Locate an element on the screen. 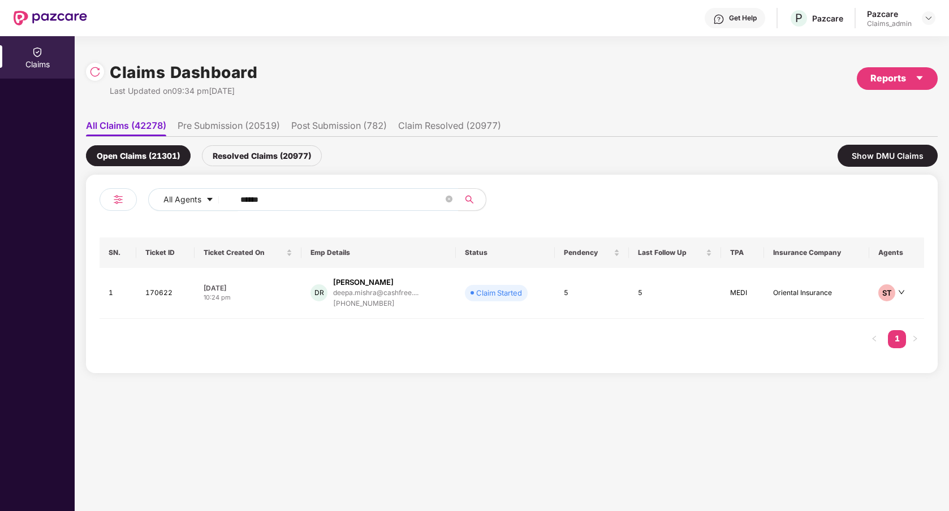  div: Open Claims (21301) is located at coordinates (138, 156).